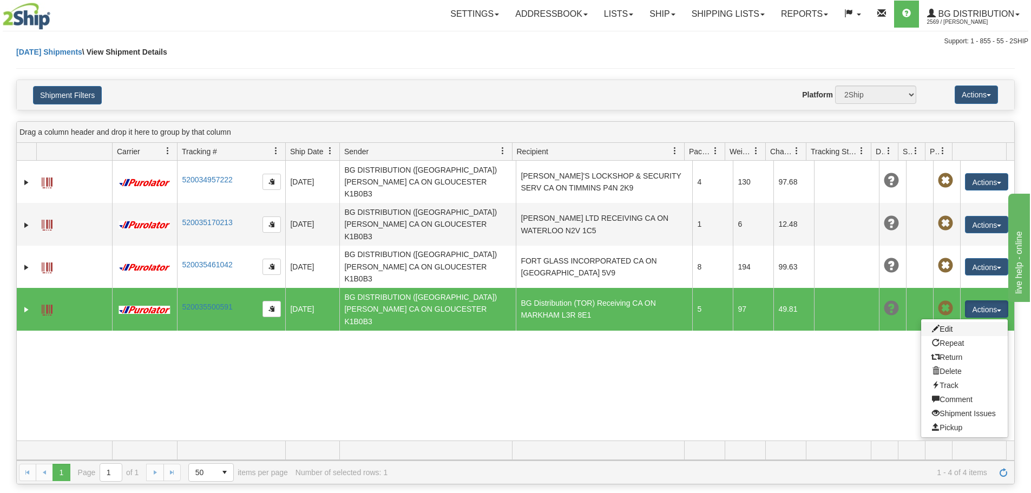  What do you see at coordinates (330, 151) in the screenshot?
I see `a: Ship Date filter column settings` at bounding box center [330, 151].